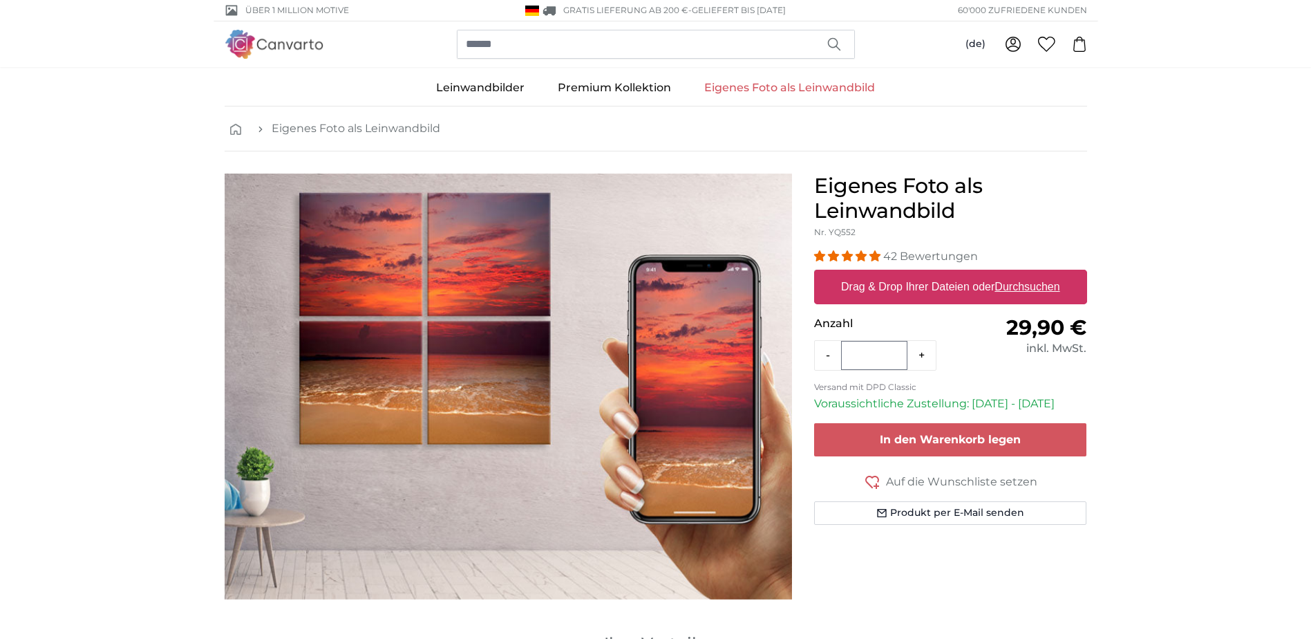  I want to click on img: Canvarto, so click(274, 44).